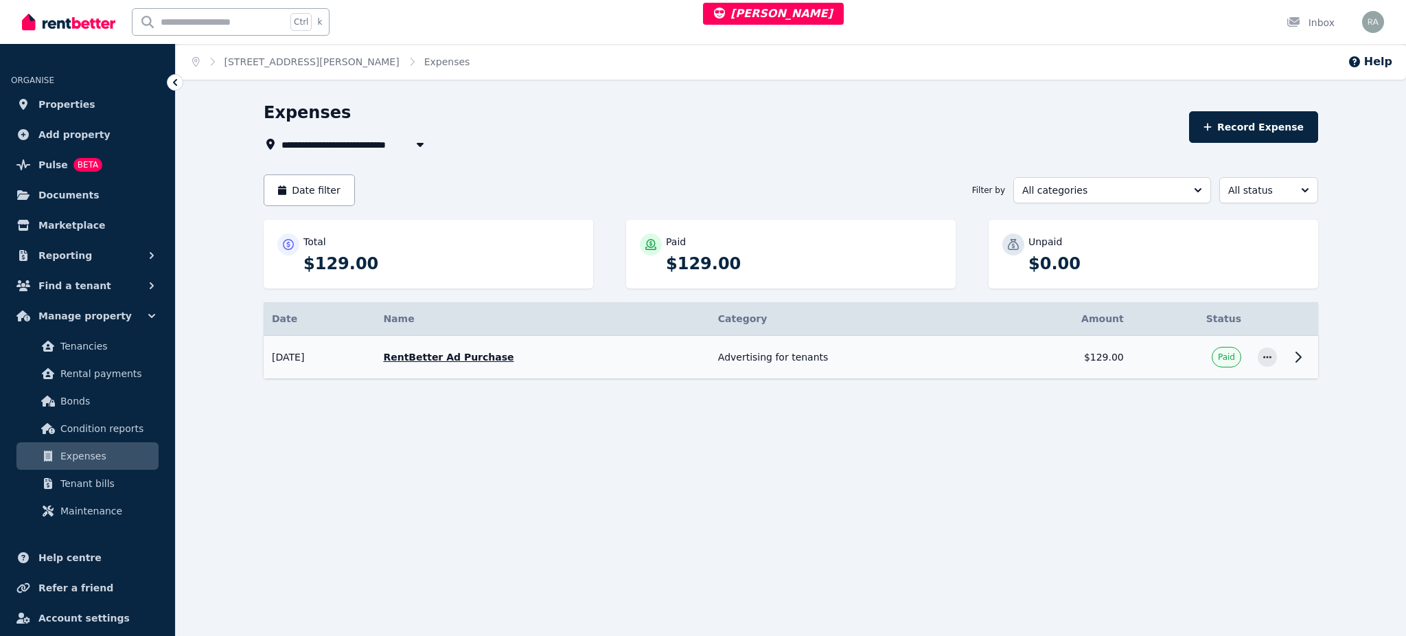 The image size is (1406, 636). Describe the element at coordinates (1045, 242) in the screenshot. I see `p: Unpaid` at that location.